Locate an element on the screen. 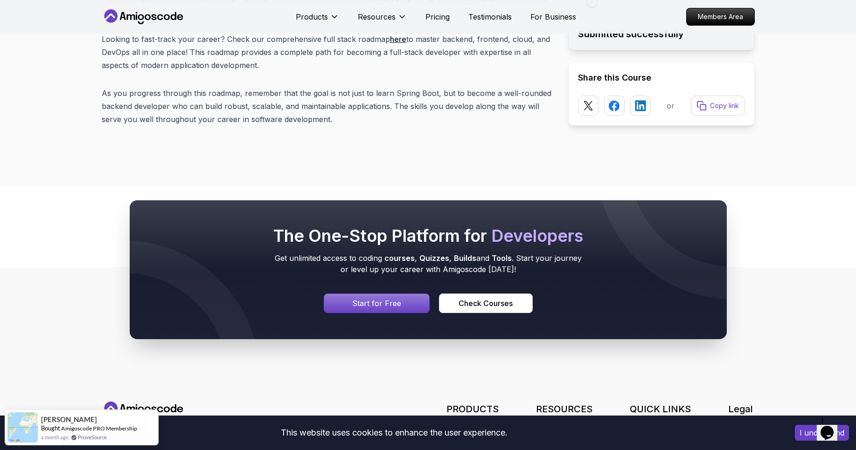 The width and height of the screenshot is (856, 450). p: Pricing is located at coordinates (437, 17).